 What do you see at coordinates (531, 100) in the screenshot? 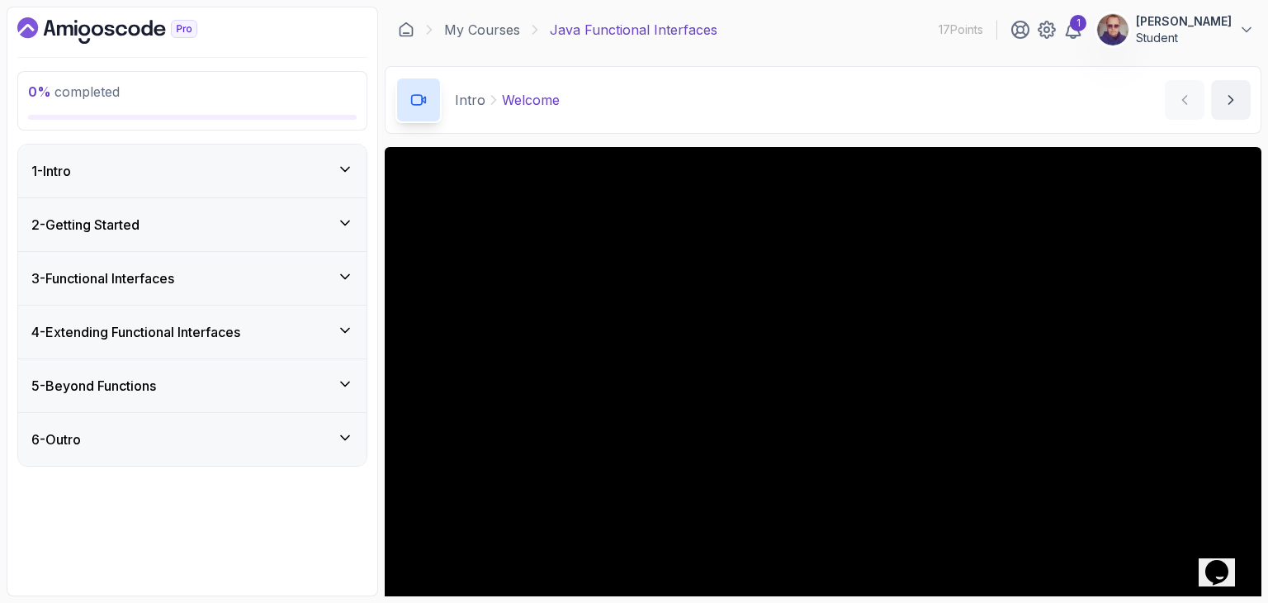
I see `p: Welcome` at bounding box center [531, 100].